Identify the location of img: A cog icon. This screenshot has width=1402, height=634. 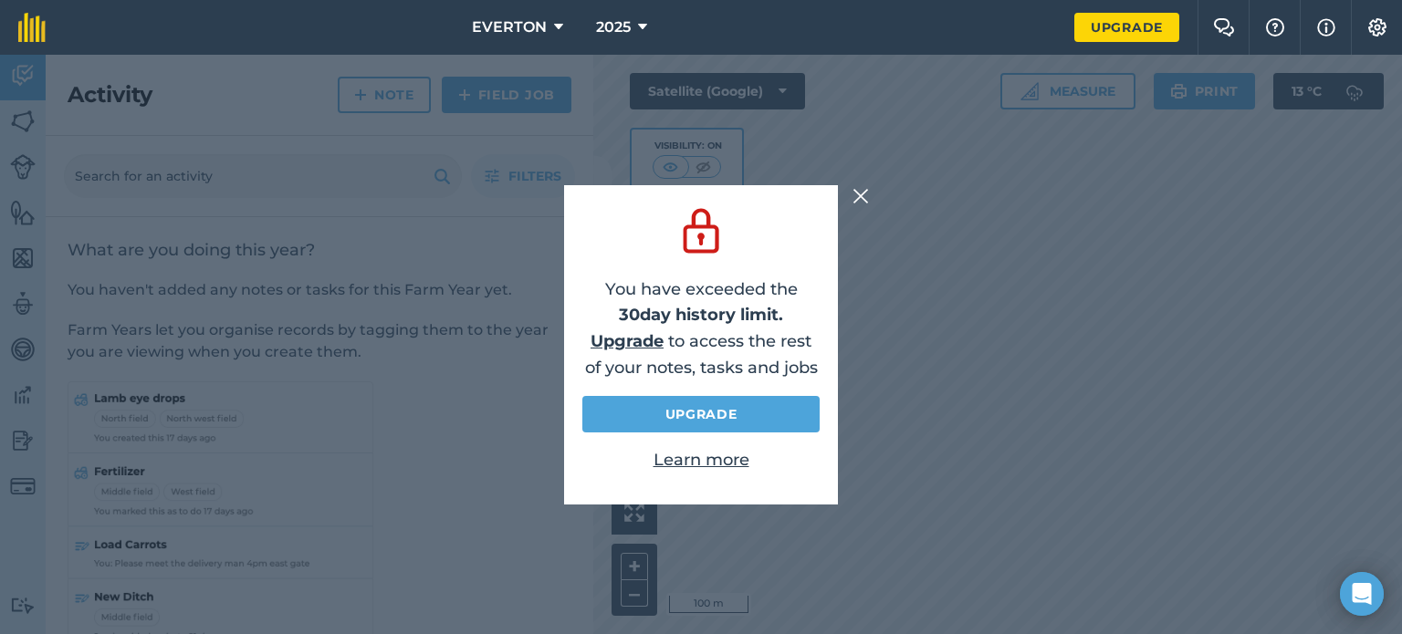
(1377, 27).